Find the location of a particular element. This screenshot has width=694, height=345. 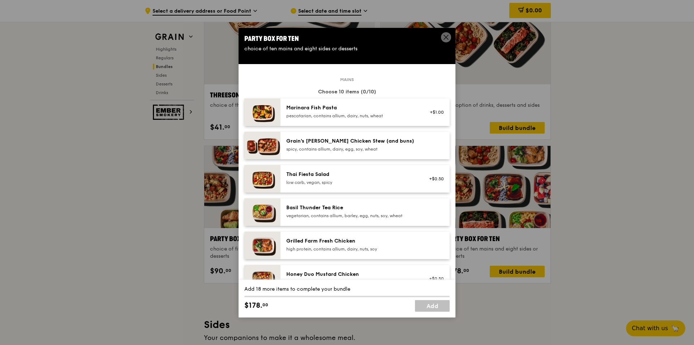

div: Party Box for Ten is located at coordinates (347, 39).